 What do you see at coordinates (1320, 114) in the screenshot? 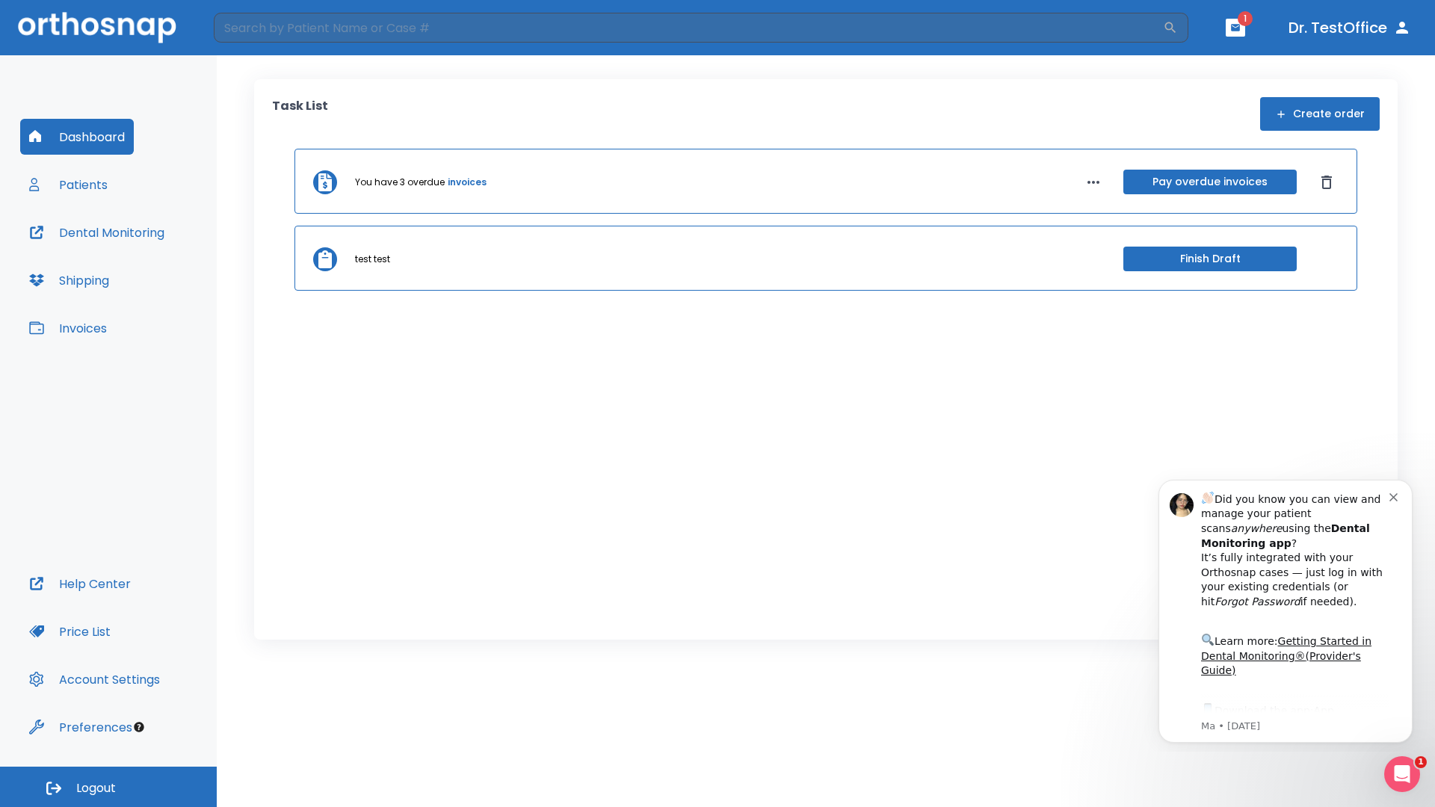
I see `button: Create order` at bounding box center [1320, 114].